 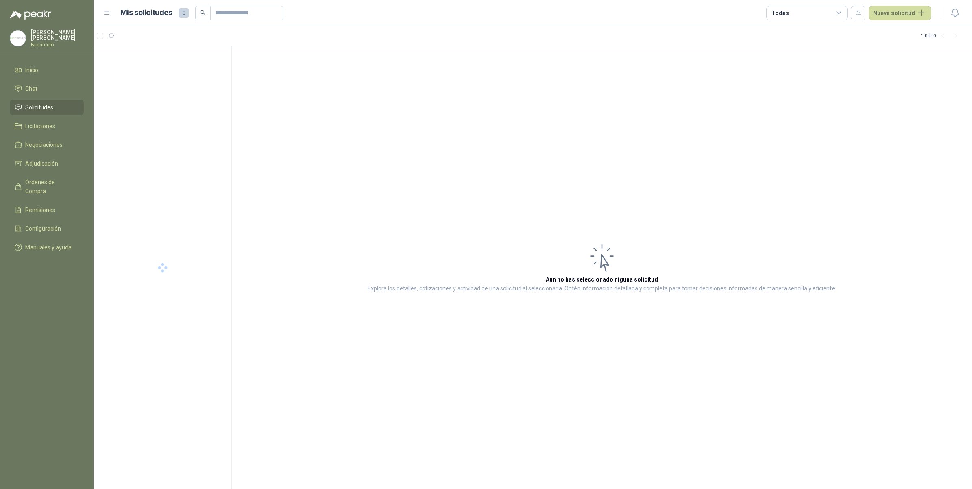 What do you see at coordinates (47, 70) in the screenshot?
I see `a: Inicio` at bounding box center [47, 70].